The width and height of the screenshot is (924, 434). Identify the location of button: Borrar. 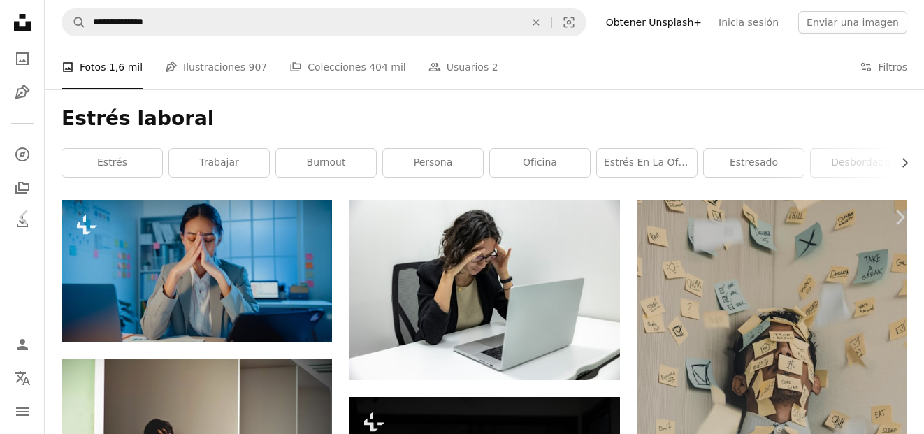
(536, 22).